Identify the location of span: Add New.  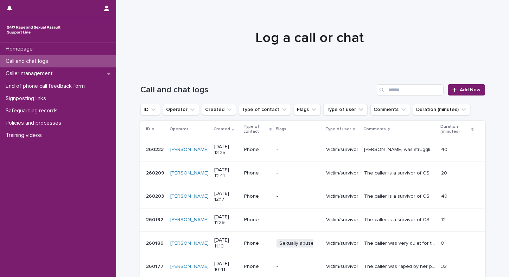
(470, 90).